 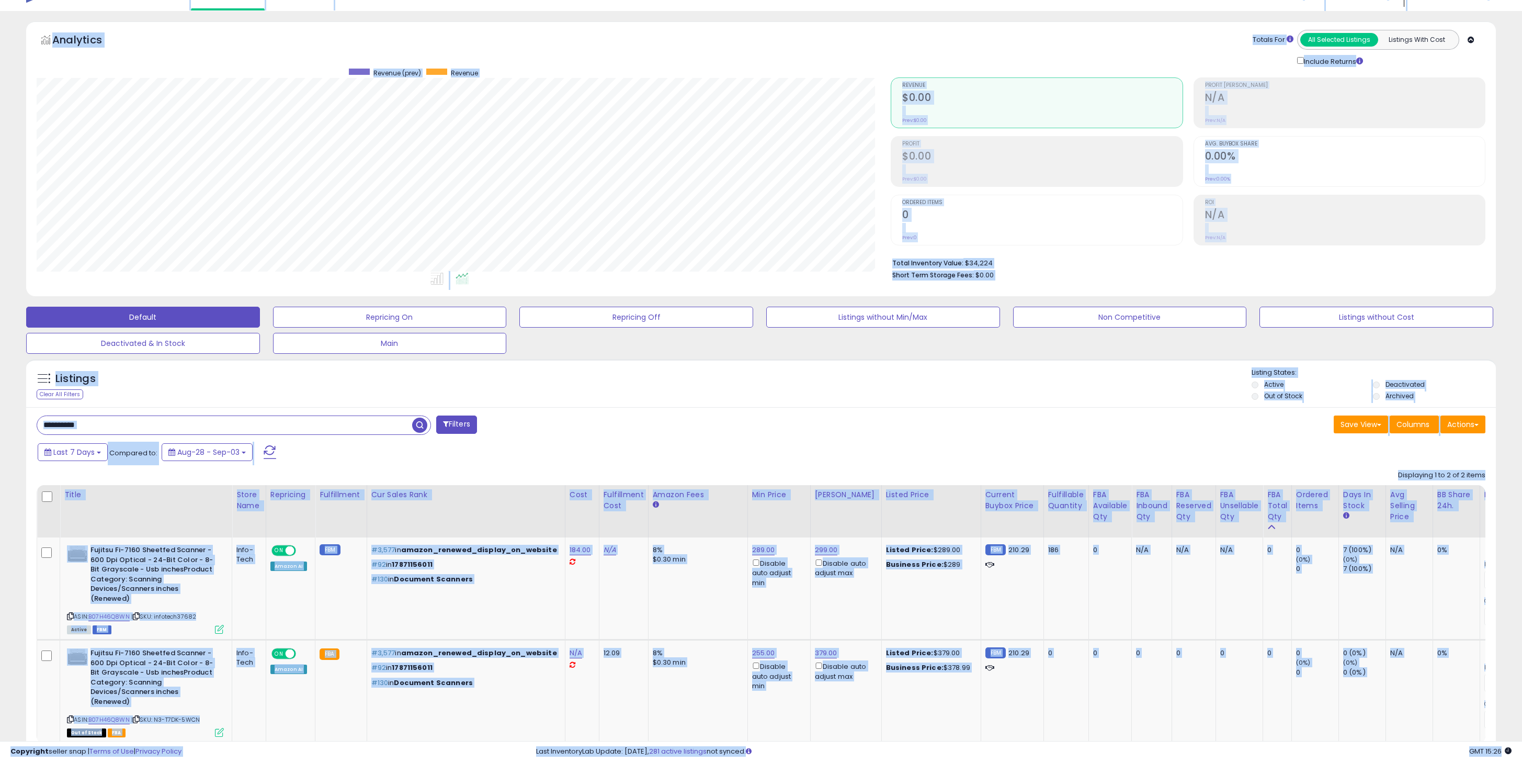 What do you see at coordinates (764, 653) in the screenshot?
I see `a: 255.00` at bounding box center [764, 653].